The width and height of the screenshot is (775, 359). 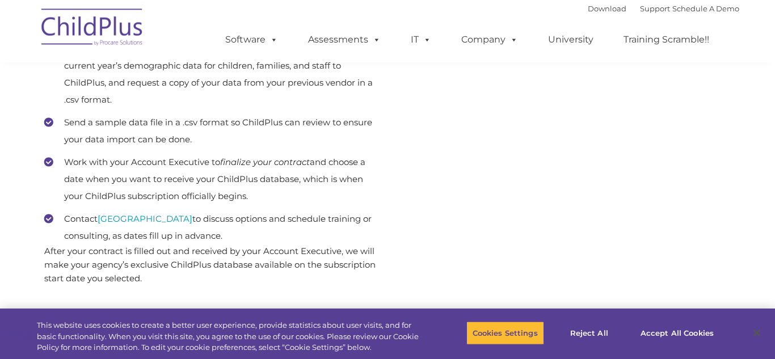 What do you see at coordinates (421, 40) in the screenshot?
I see `a: IT` at bounding box center [421, 40].